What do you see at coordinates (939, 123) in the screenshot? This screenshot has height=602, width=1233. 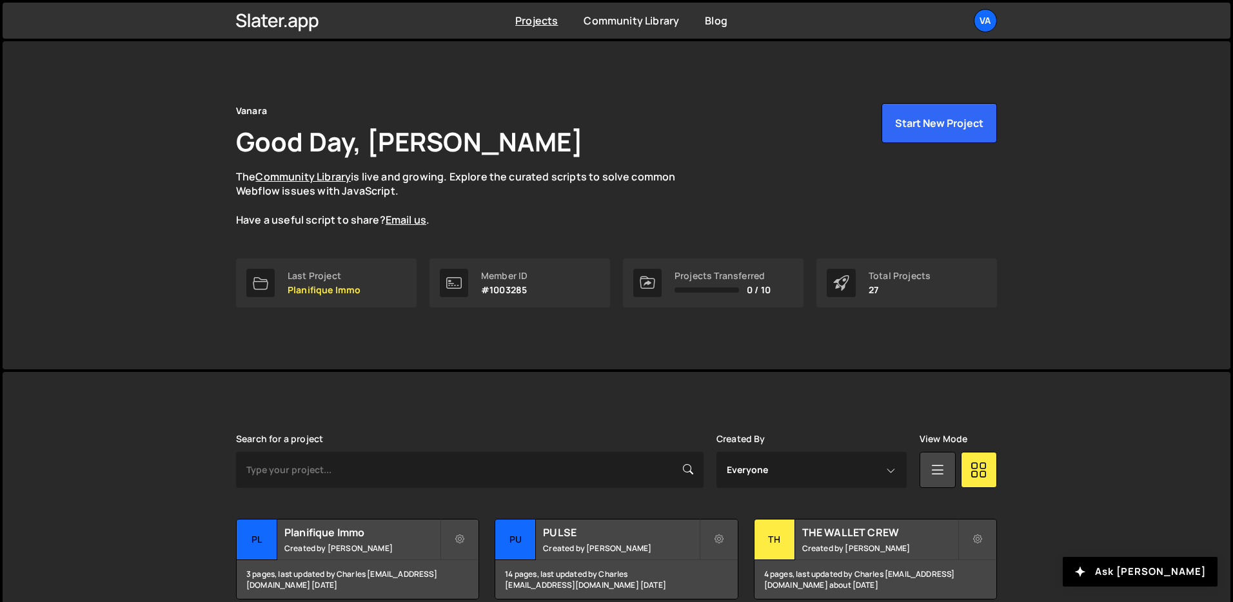 I see `button: Start New Project` at bounding box center [939, 123].